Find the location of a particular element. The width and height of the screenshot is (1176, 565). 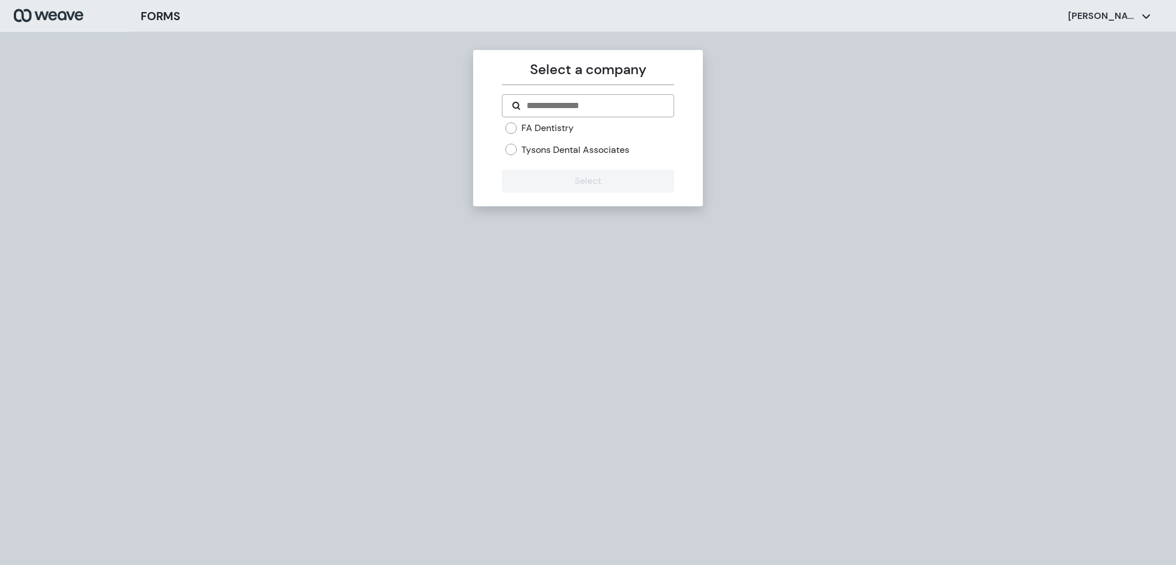

p: Select a company is located at coordinates (588, 69).